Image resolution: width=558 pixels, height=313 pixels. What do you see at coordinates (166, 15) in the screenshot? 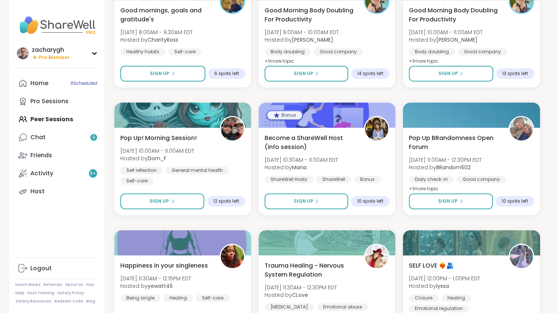
I see `span: Good mornings, goals and gratitude's` at bounding box center [166, 15].